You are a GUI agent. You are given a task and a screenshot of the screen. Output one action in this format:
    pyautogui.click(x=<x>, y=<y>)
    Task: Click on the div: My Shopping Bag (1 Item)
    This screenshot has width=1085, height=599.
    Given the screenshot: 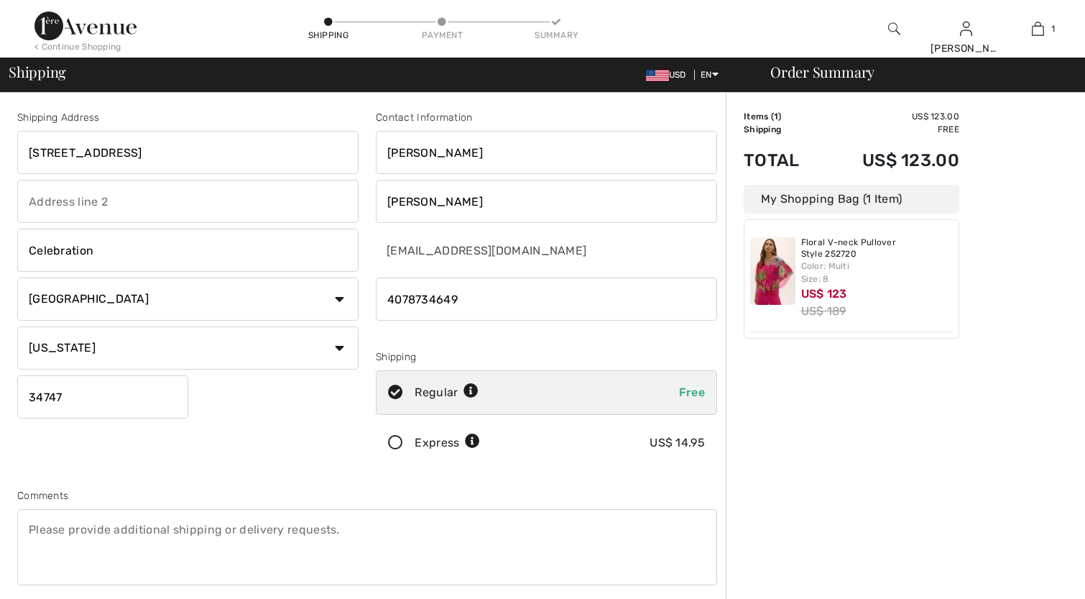 What is the action you would take?
    pyautogui.click(x=852, y=199)
    